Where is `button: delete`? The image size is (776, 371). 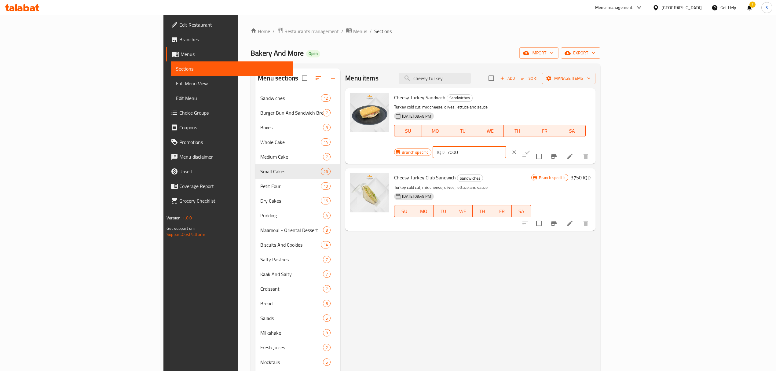
button: delete is located at coordinates (585, 223).